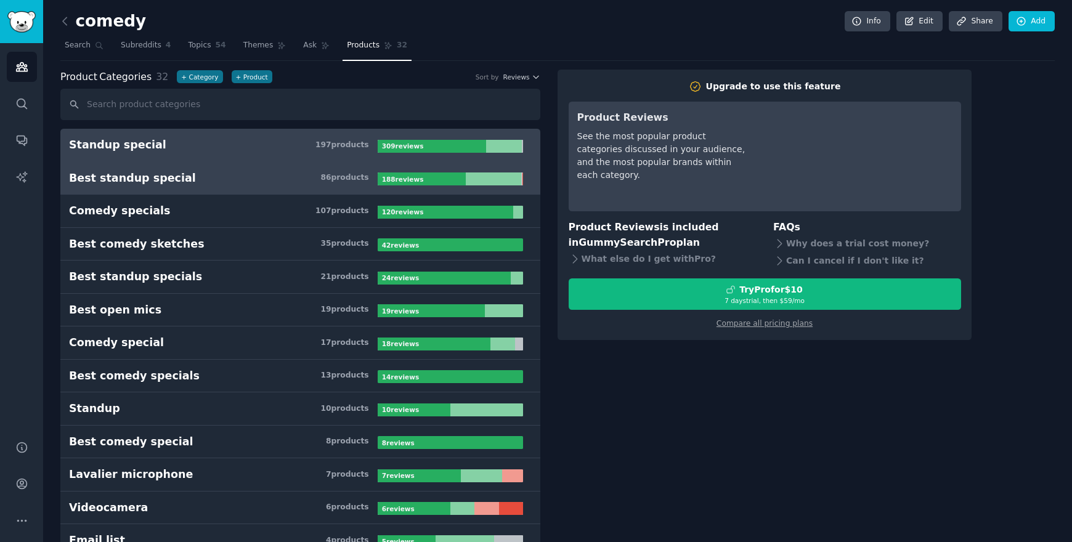 Image resolution: width=1072 pixels, height=542 pixels. I want to click on a: Best open mics19products19reviews, so click(300, 311).